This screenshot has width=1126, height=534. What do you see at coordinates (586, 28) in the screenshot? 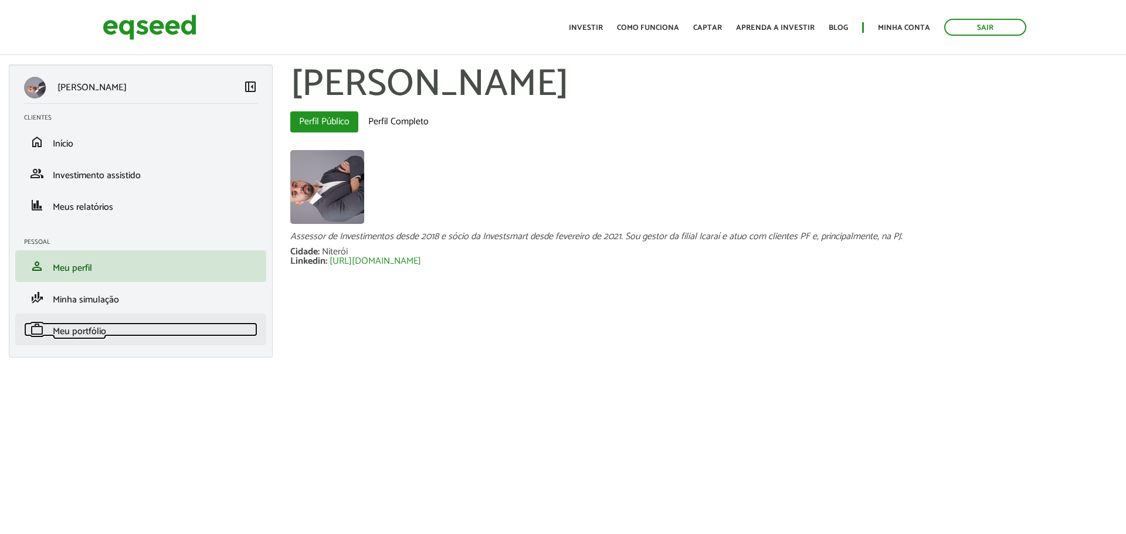
I see `a: Investir` at bounding box center [586, 28].